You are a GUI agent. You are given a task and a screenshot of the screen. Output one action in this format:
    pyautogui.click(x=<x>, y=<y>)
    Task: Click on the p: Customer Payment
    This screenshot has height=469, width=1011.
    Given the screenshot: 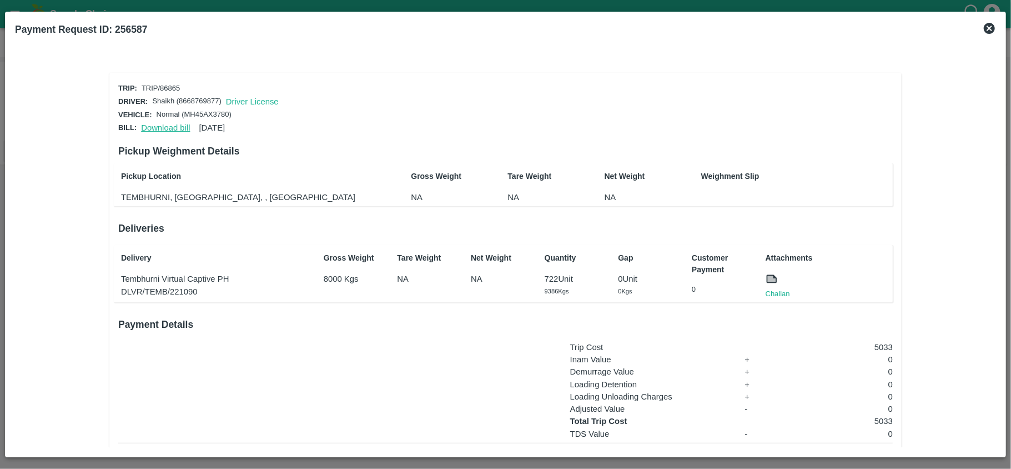 What is the action you would take?
    pyautogui.click(x=722, y=264)
    